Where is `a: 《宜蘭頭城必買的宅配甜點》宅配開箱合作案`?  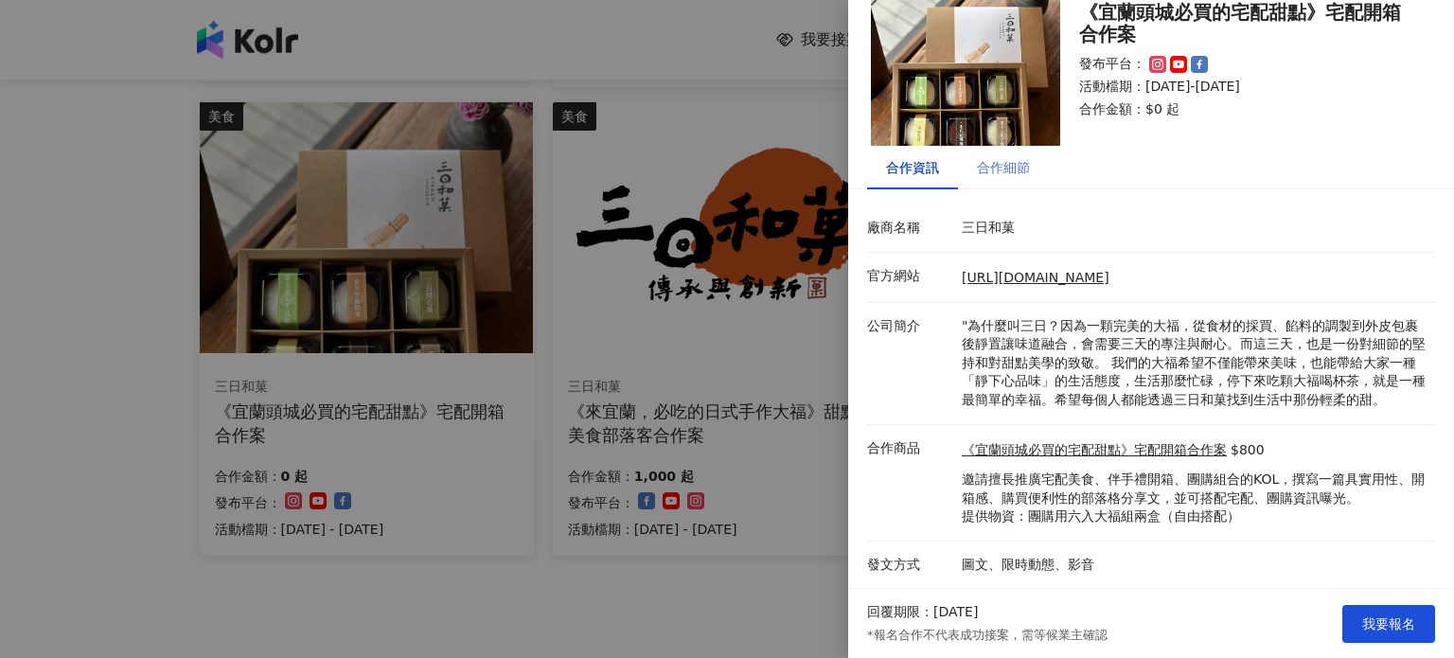 a: 《宜蘭頭城必買的宅配甜點》宅配開箱合作案 is located at coordinates (1094, 451).